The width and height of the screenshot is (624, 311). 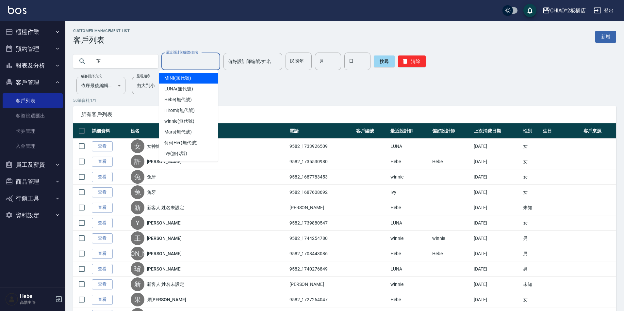 I want to click on td: 9582_1708443086, so click(x=321, y=254).